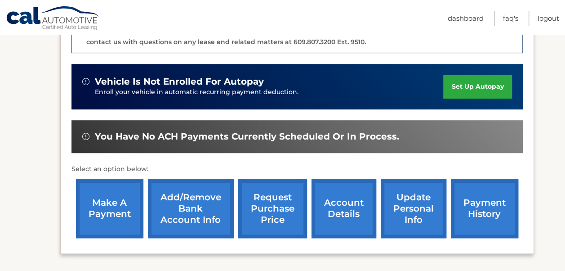  Describe the element at coordinates (179, 81) in the screenshot. I see `span: vehicle is not enrolled for autopay` at that location.